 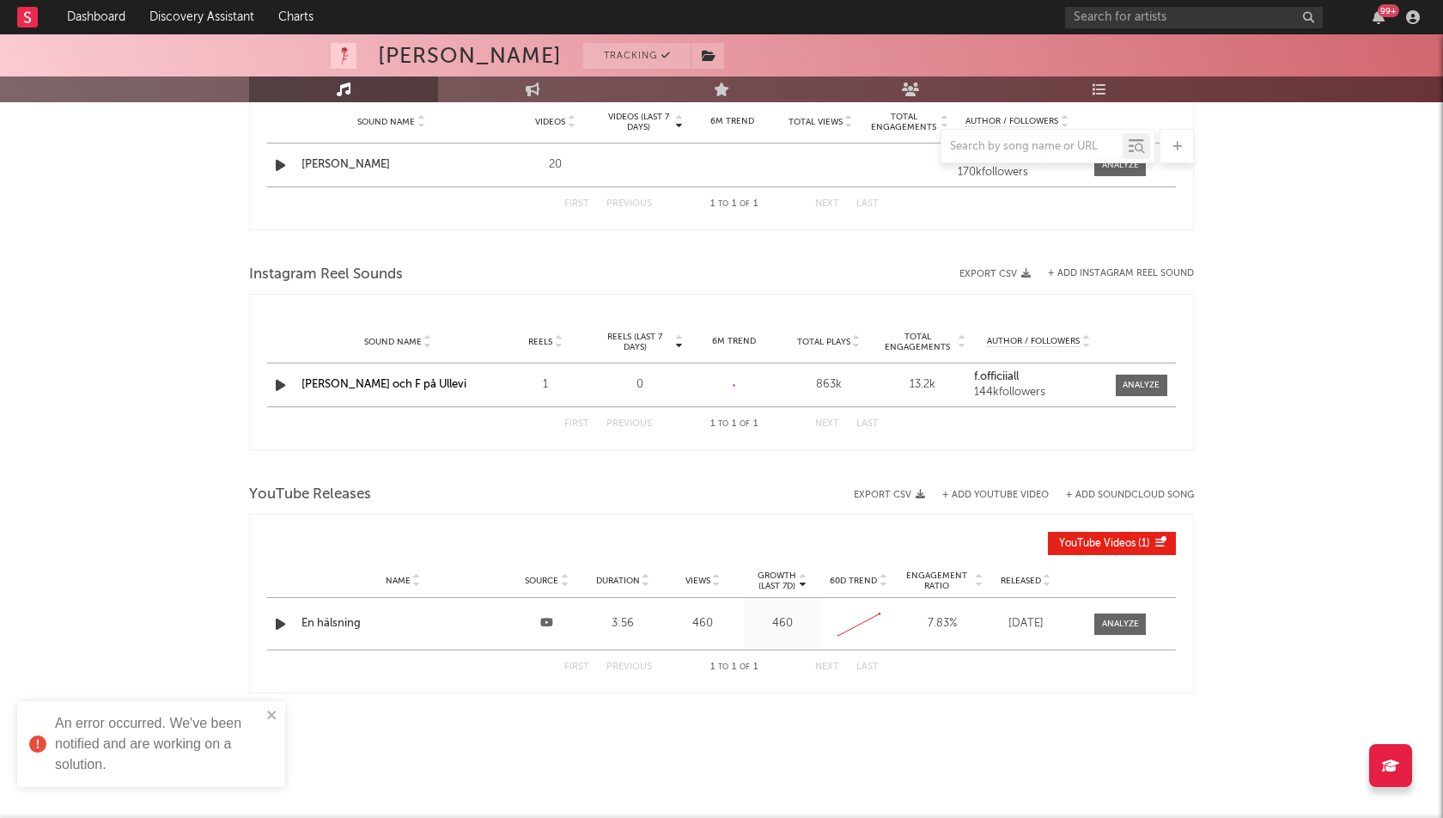 I want to click on div: + Add YouTube Video, so click(x=987, y=495).